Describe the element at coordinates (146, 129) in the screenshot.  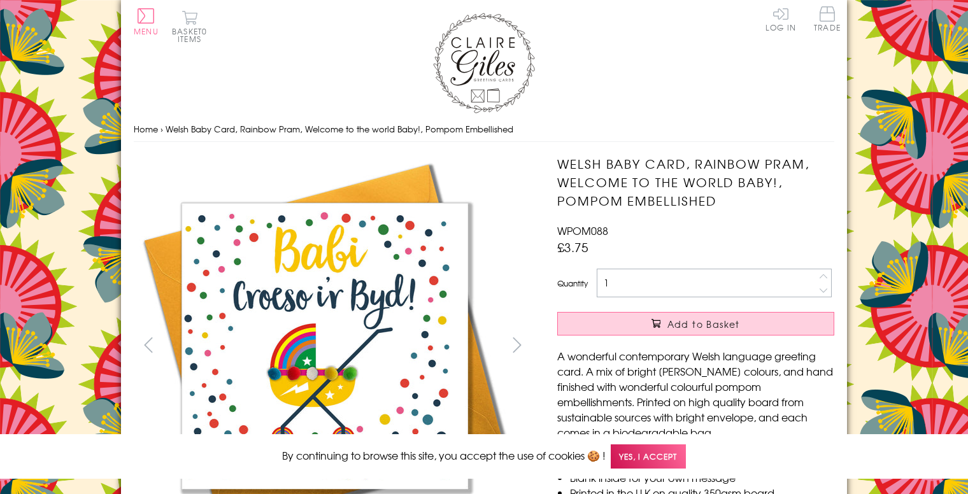
I see `a: Home` at that location.